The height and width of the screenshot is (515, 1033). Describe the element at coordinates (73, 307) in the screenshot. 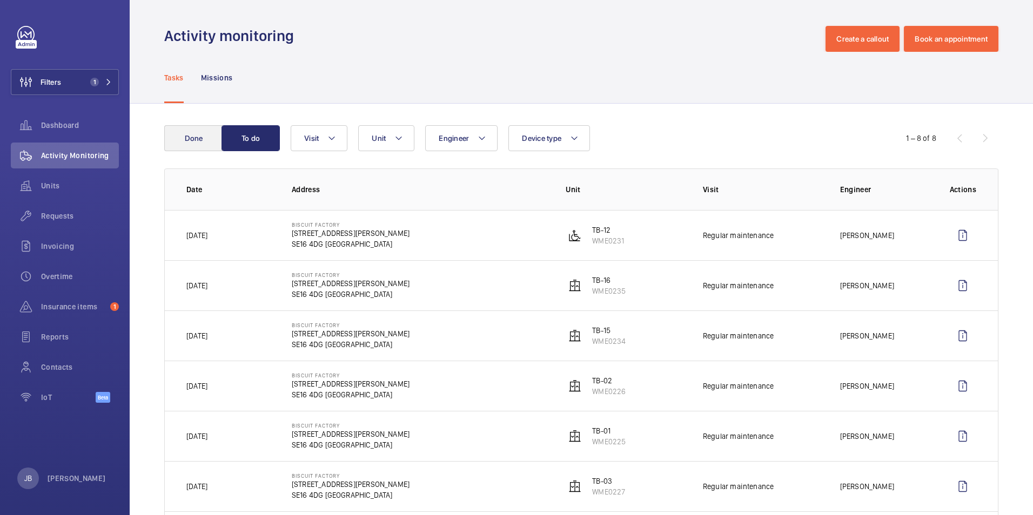

I see `span: Insurance items` at that location.